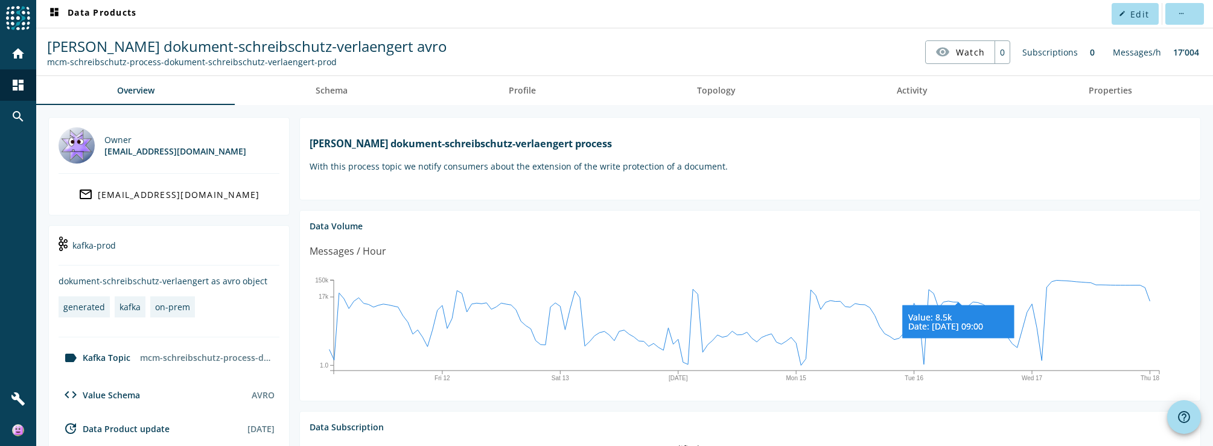  I want to click on div: Data Product update, so click(114, 428).